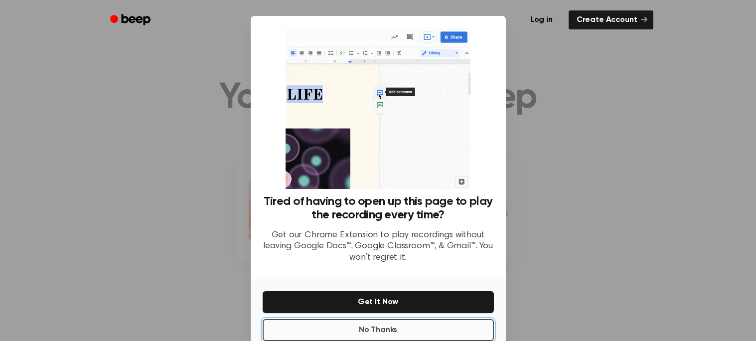 The image size is (756, 341). What do you see at coordinates (378, 302) in the screenshot?
I see `button: Get It Now` at bounding box center [378, 302].